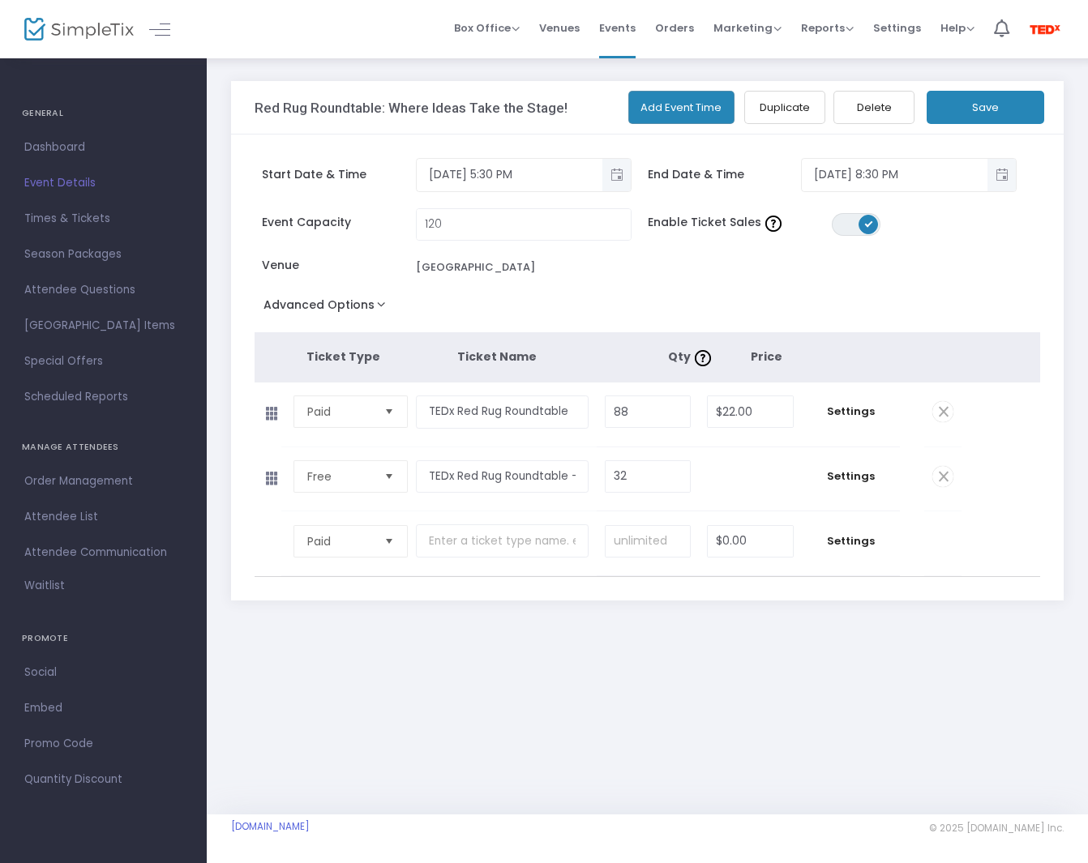 Image resolution: width=1088 pixels, height=863 pixels. I want to click on span: Times & Tickets, so click(103, 219).